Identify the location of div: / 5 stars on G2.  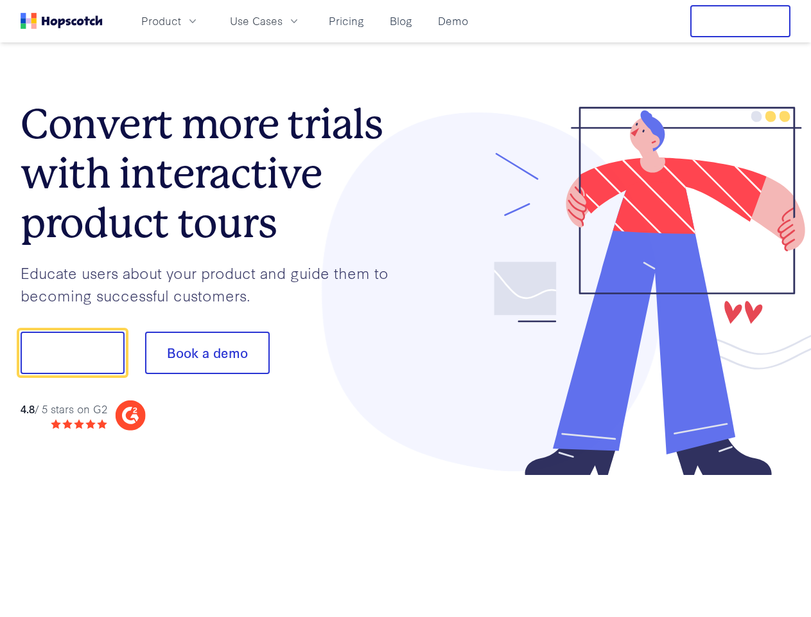
(64, 409).